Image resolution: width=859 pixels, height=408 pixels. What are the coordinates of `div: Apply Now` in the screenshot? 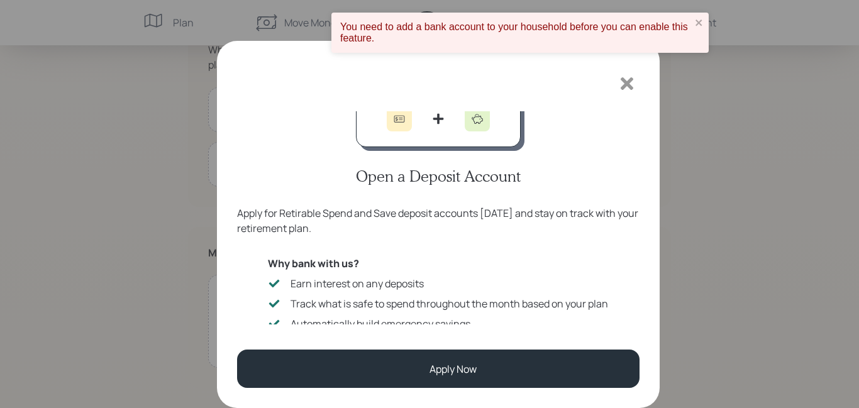 It's located at (453, 369).